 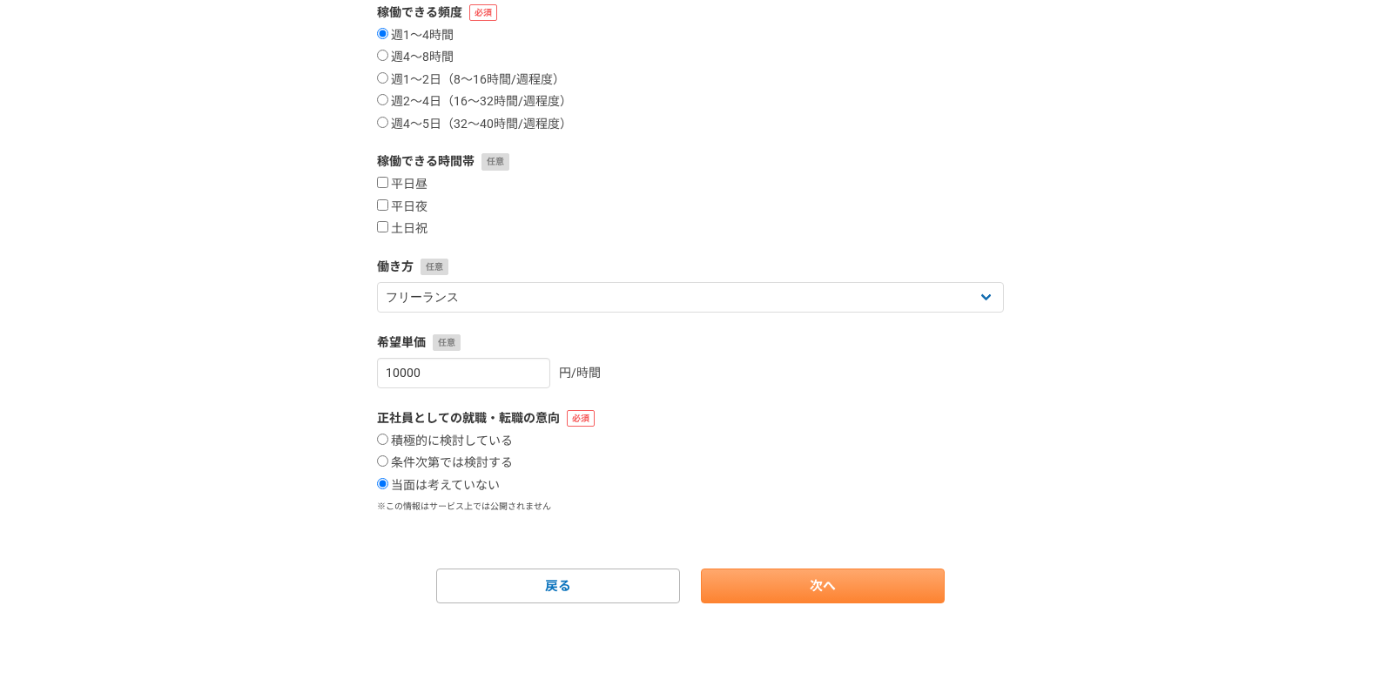 I want to click on input: 当面は考えていない, so click(x=382, y=483).